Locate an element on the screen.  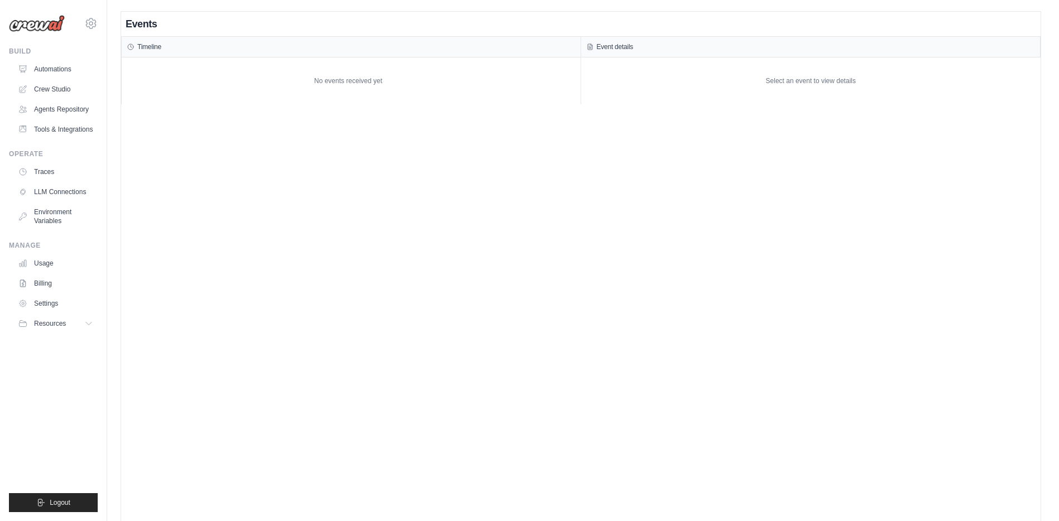
a: Settings is located at coordinates (55, 304).